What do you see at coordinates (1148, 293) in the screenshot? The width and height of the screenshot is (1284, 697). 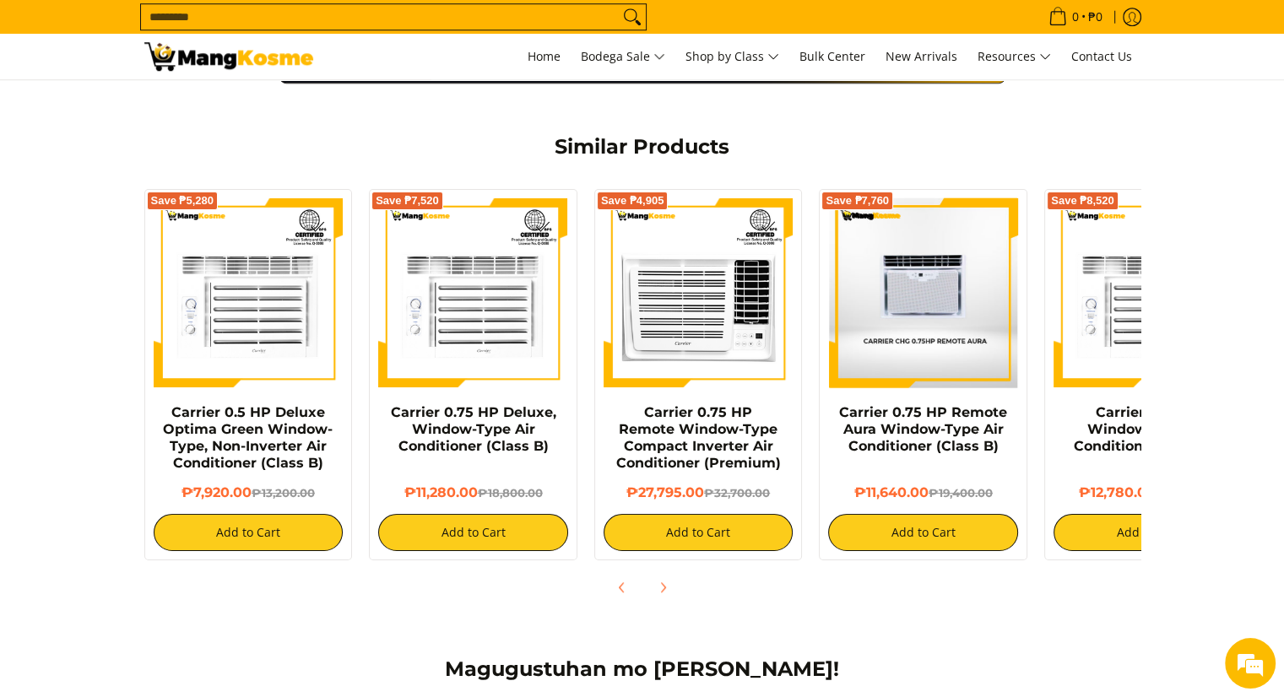 I see `img: Carrier 1.00 HP Window-Type Air Conditioner (Class B)` at bounding box center [1148, 293].